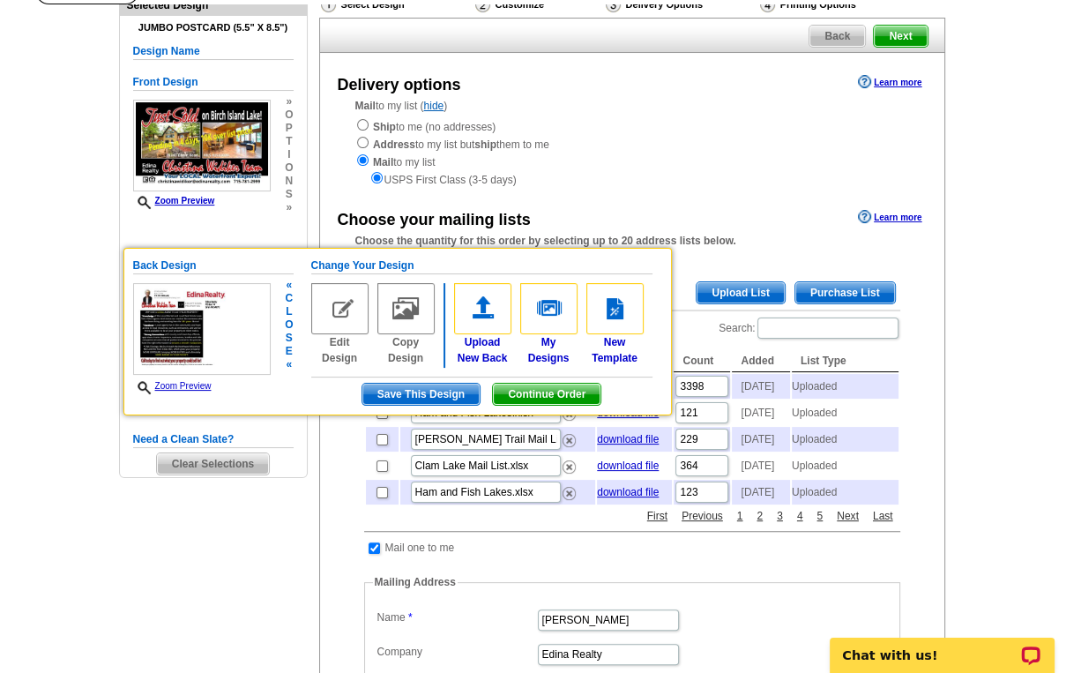 This screenshot has height=673, width=1066. I want to click on legend: Mailing Address, so click(415, 582).